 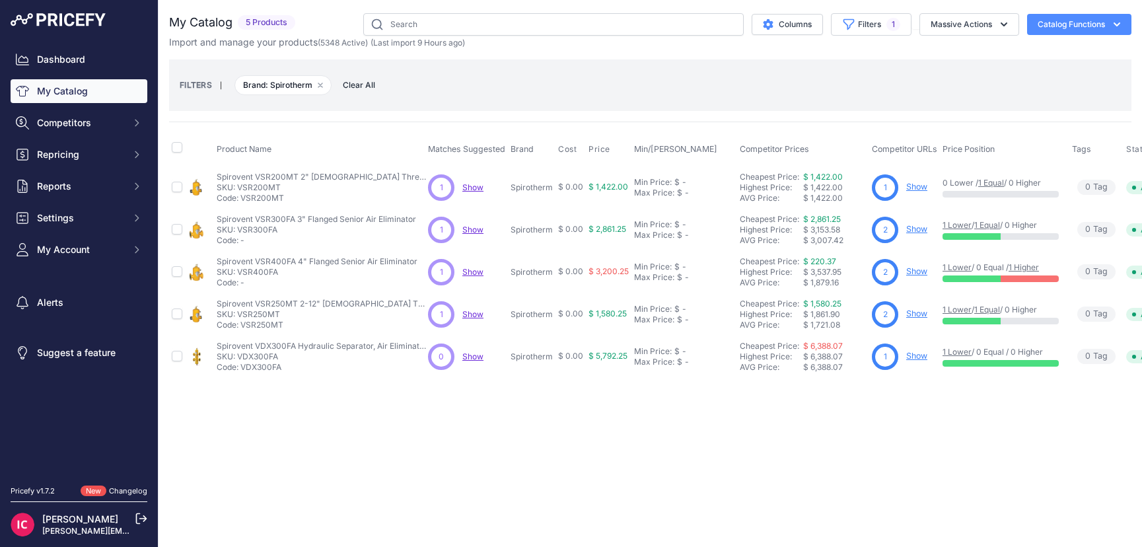 What do you see at coordinates (568, 149) in the screenshot?
I see `span: Cost` at bounding box center [568, 149].